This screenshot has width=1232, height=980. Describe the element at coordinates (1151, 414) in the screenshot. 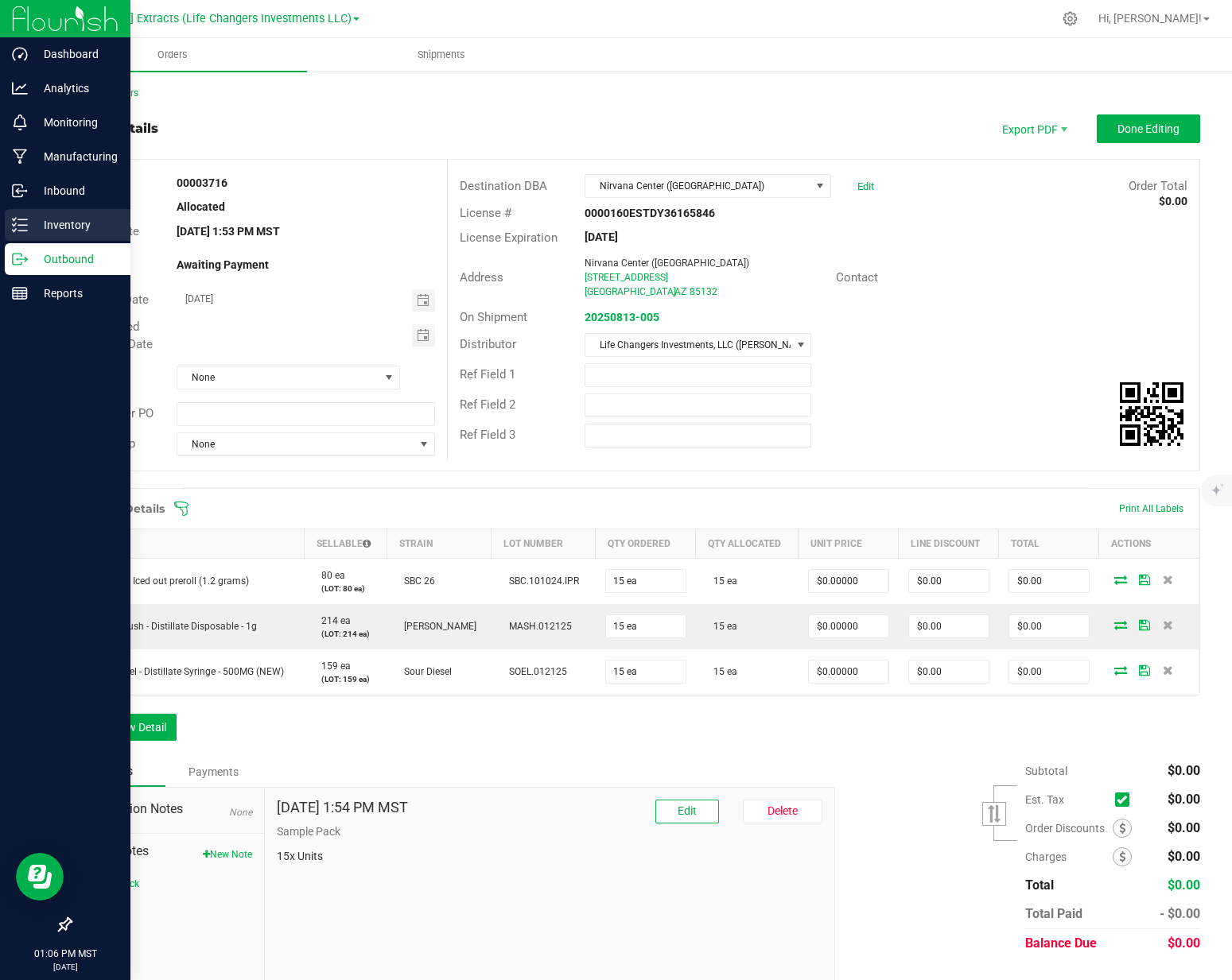

I see `qrcode: 00003716` at that location.